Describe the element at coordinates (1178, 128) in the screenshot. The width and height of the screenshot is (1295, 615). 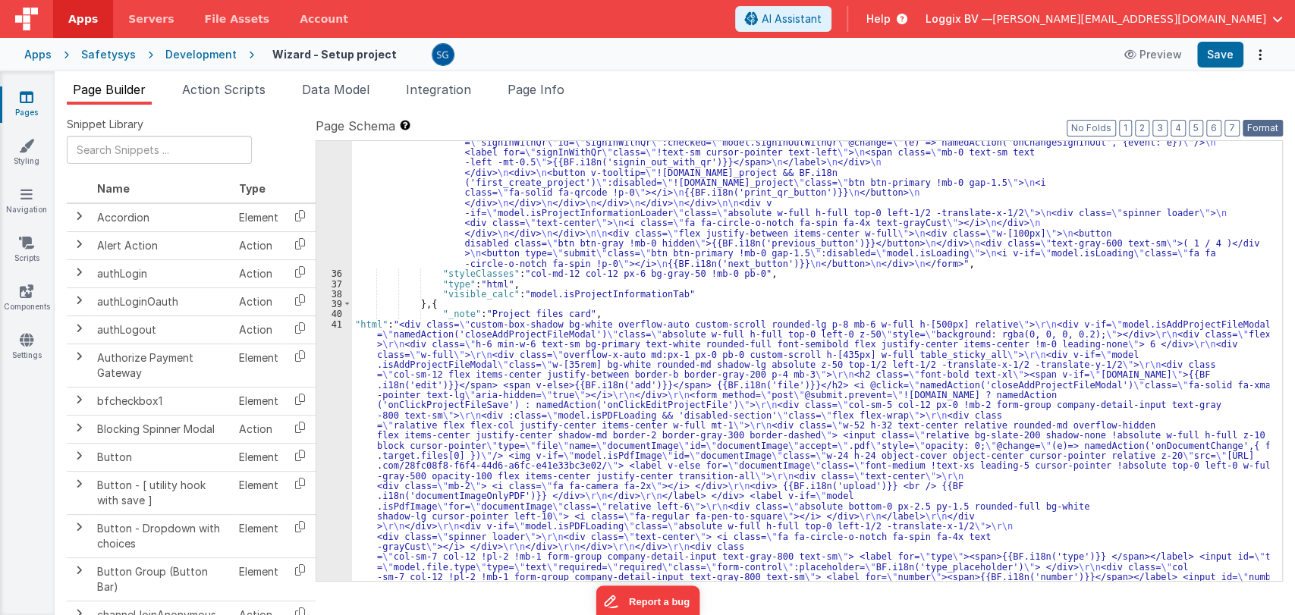
I see `button: 4` at that location.